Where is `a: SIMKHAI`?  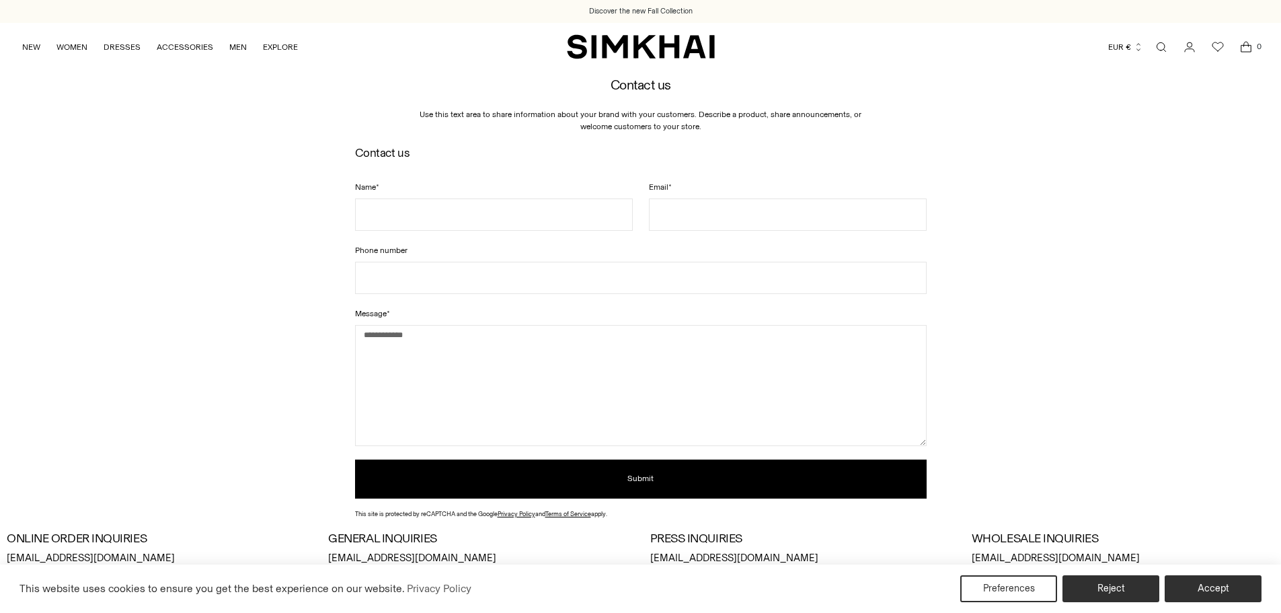
a: SIMKHAI is located at coordinates (641, 46).